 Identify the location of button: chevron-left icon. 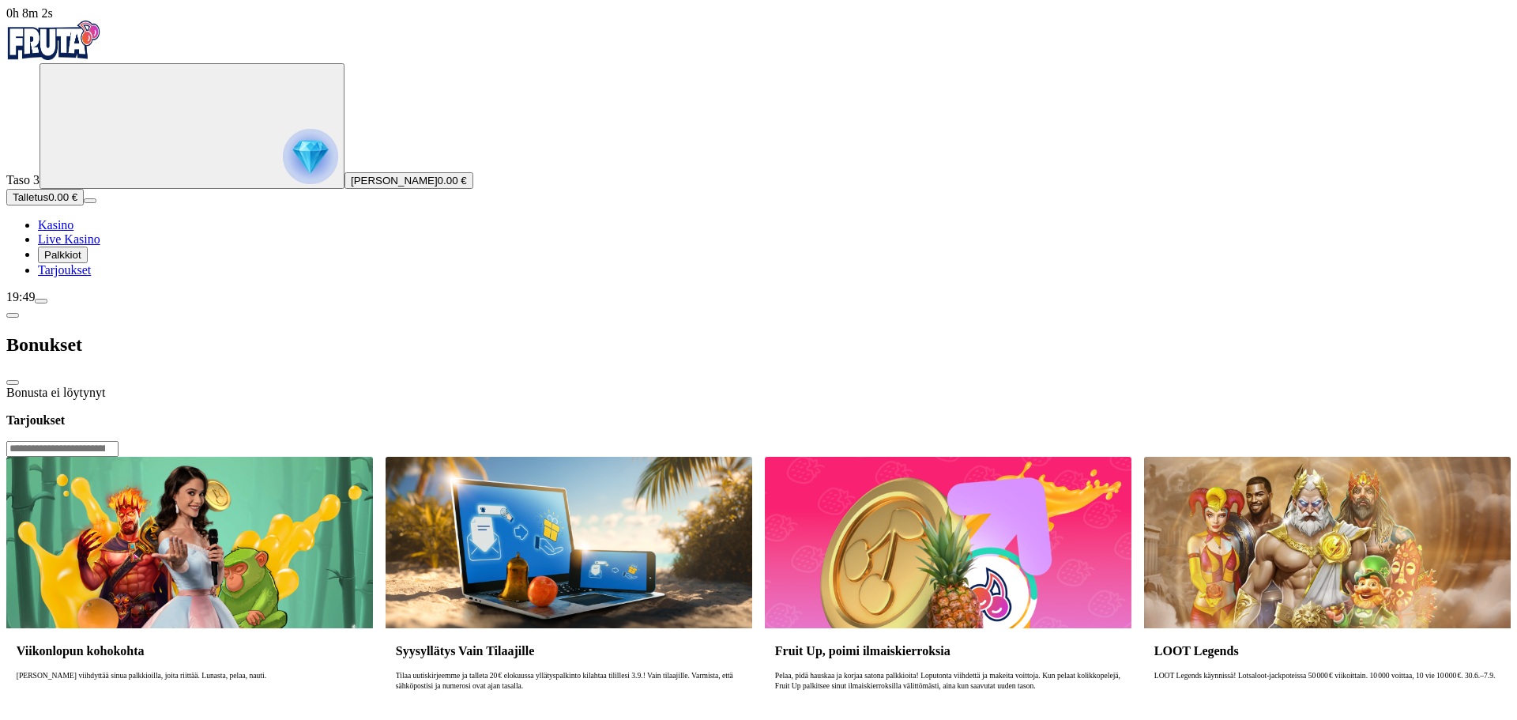
(13, 315).